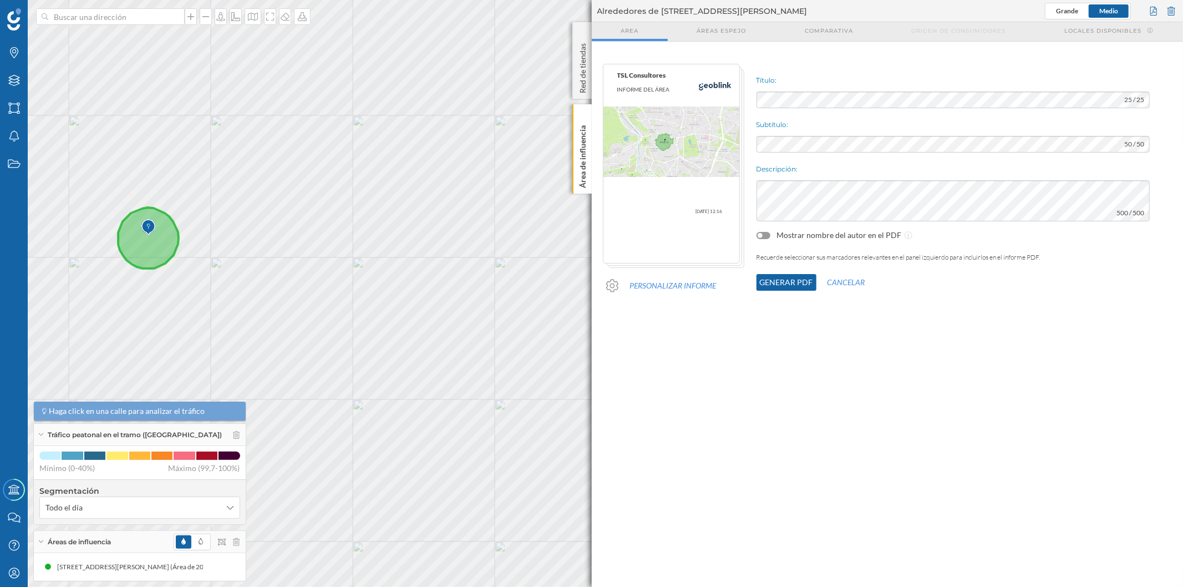  I want to click on span: Medio, so click(1109, 11).